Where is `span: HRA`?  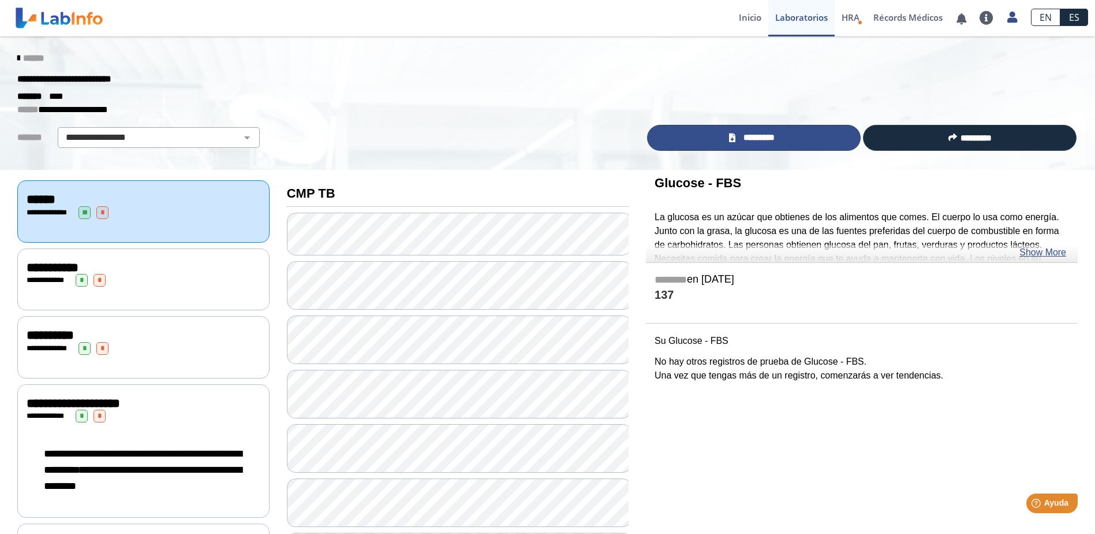 span: HRA is located at coordinates (851, 17).